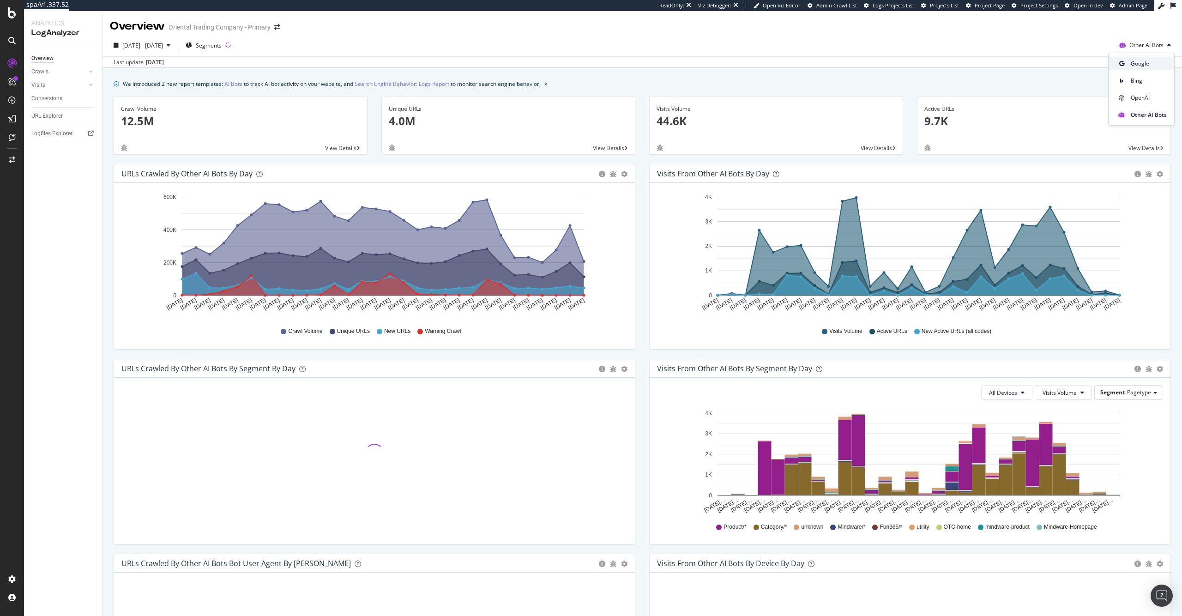 The image size is (1182, 616). What do you see at coordinates (708, 222) in the screenshot?
I see `text: 3K` at bounding box center [708, 222].